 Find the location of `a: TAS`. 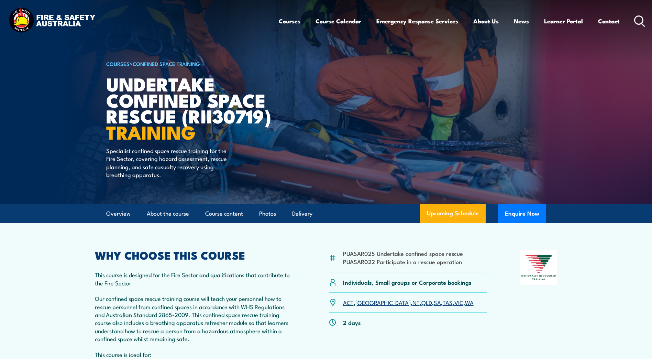

a: TAS is located at coordinates (447, 302).